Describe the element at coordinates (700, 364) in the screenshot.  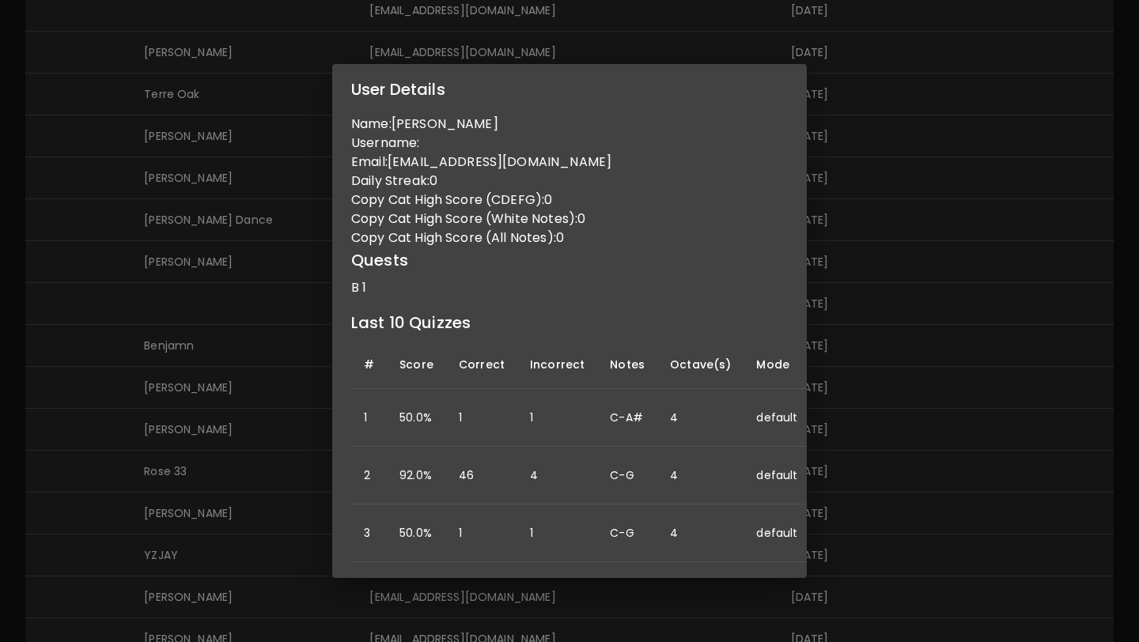
I see `th: Octave(s)` at that location.